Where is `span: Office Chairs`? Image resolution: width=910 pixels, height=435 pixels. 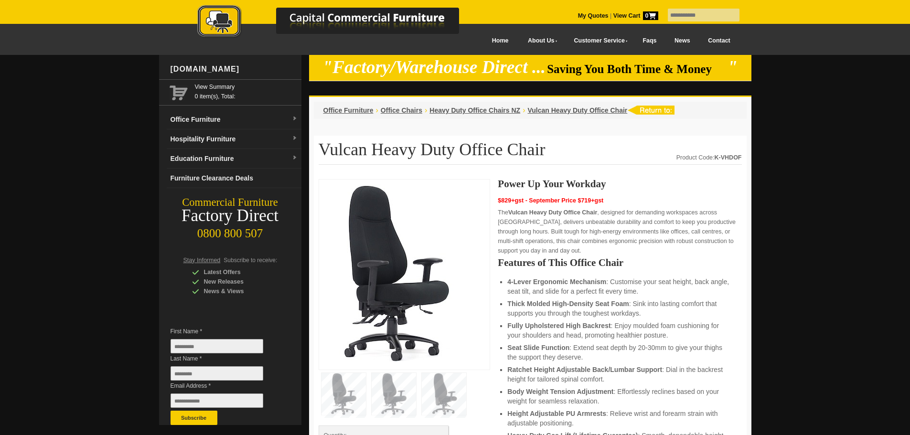
span: Office Chairs is located at coordinates (401, 110).